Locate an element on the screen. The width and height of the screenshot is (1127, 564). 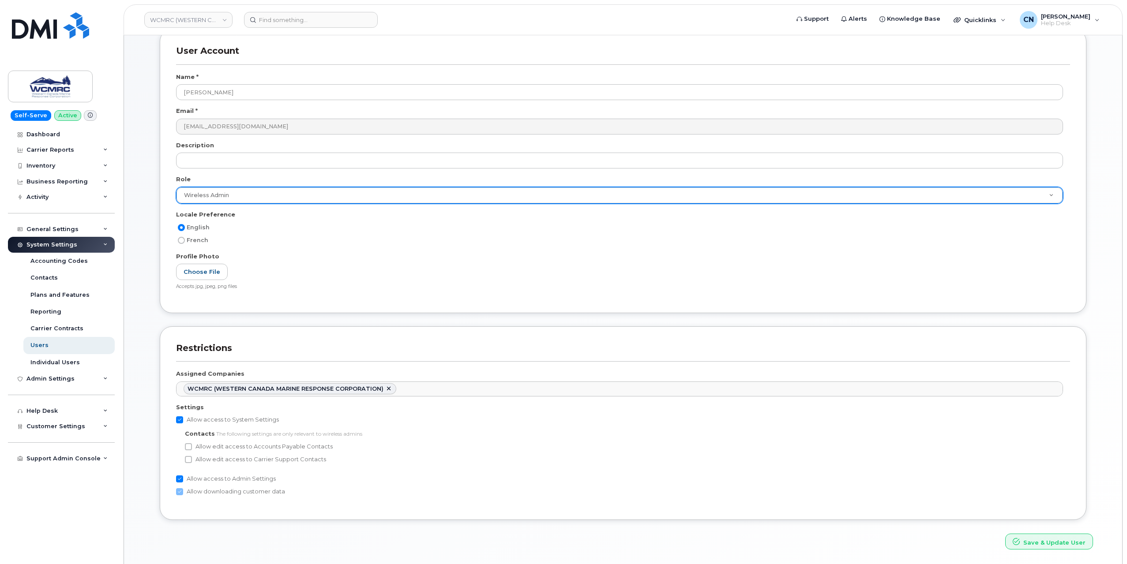
label: Profile Photo is located at coordinates (198, 256).